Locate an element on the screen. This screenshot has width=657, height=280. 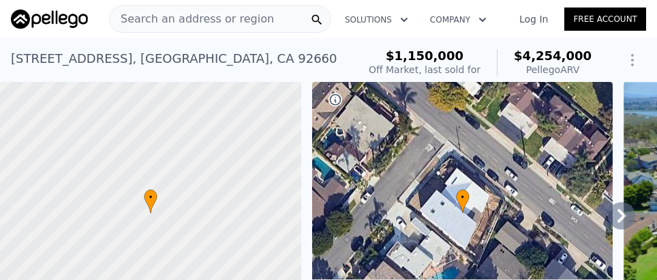
span: $4,254,000 is located at coordinates (553, 55).